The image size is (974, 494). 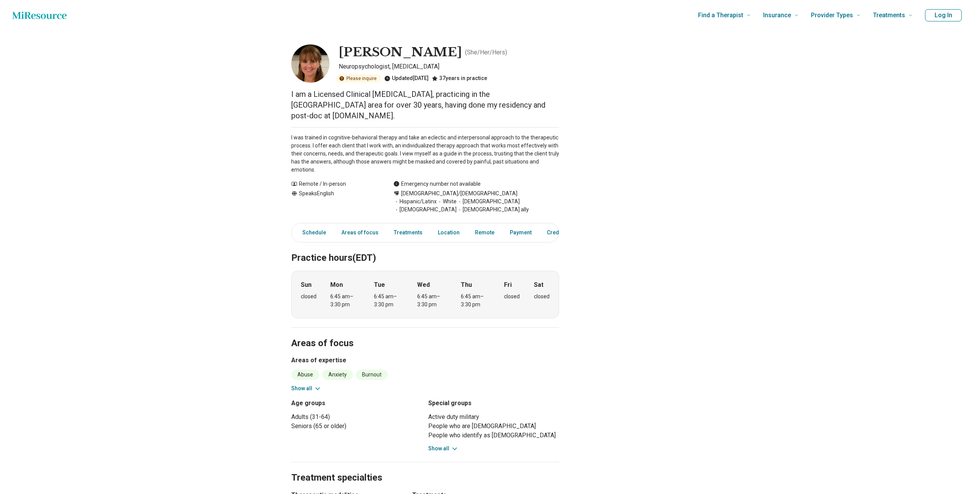 I want to click on strong: Thu, so click(x=466, y=285).